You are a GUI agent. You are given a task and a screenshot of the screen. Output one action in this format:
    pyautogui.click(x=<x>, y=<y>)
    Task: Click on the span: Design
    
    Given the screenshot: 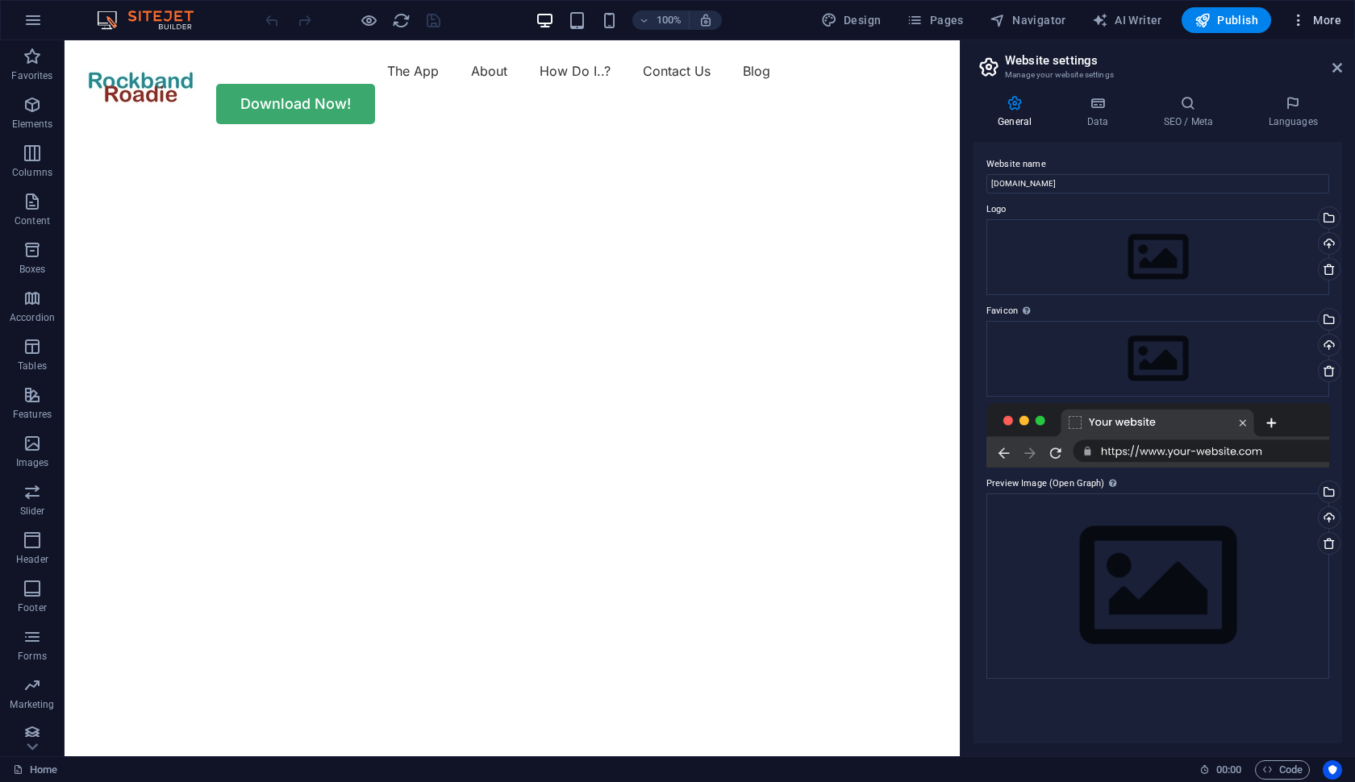 What is the action you would take?
    pyautogui.click(x=851, y=20)
    